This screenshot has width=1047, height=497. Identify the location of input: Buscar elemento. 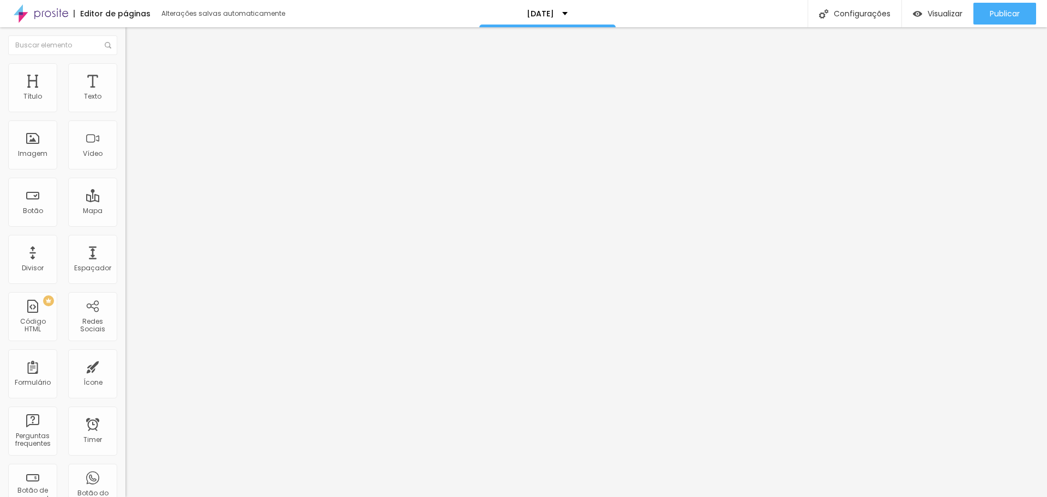
(63, 45).